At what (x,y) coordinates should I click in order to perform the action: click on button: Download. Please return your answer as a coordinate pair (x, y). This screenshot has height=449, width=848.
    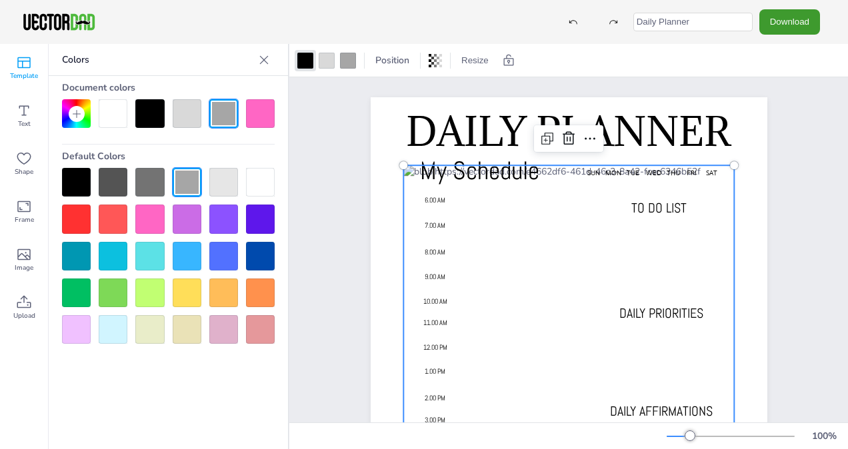
    Looking at the image, I should click on (789, 21).